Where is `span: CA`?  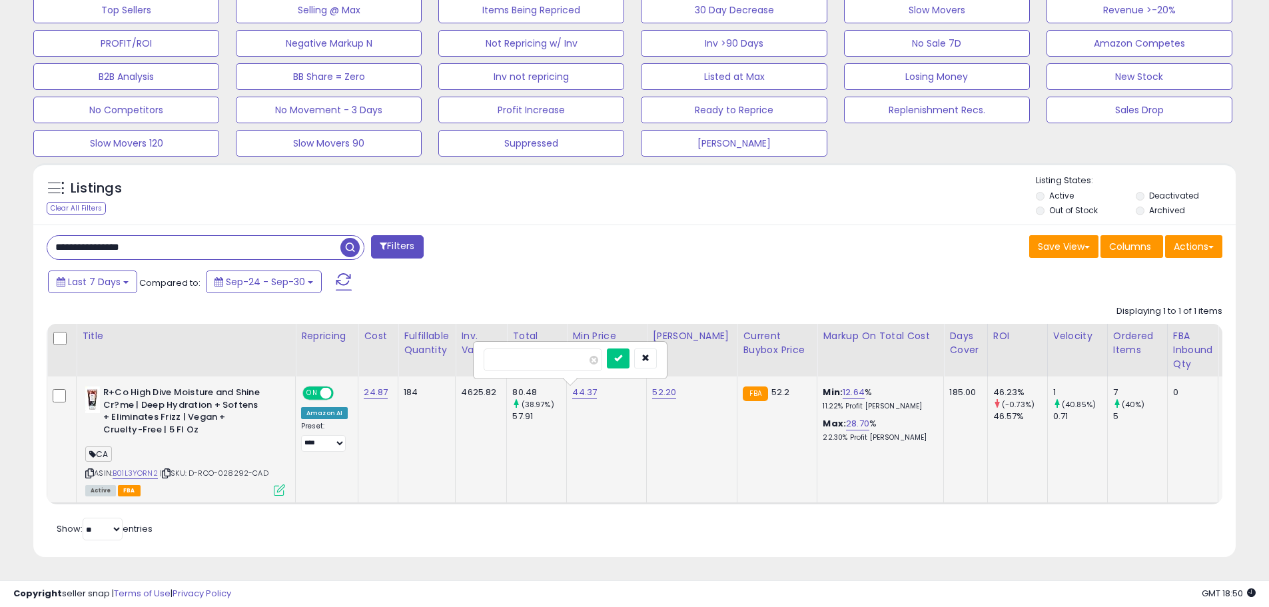 span: CA is located at coordinates (99, 454).